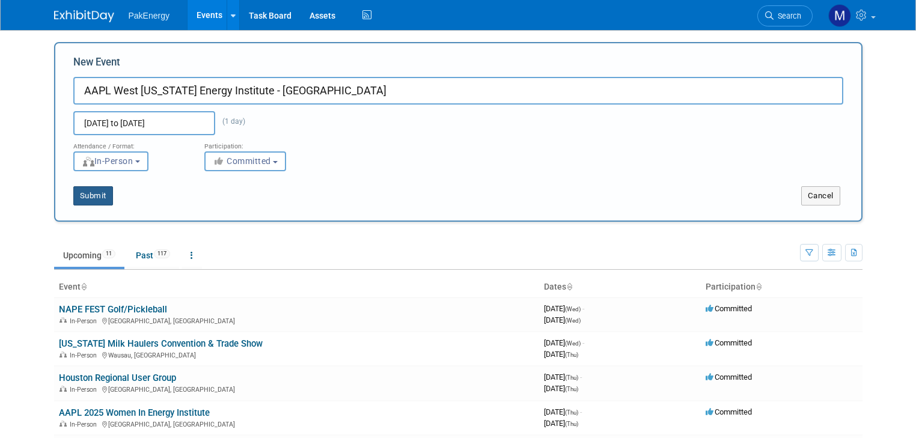 The image size is (916, 438). What do you see at coordinates (458, 91) in the screenshot?
I see `input: Name of Trade Show / Conference` at bounding box center [458, 91].